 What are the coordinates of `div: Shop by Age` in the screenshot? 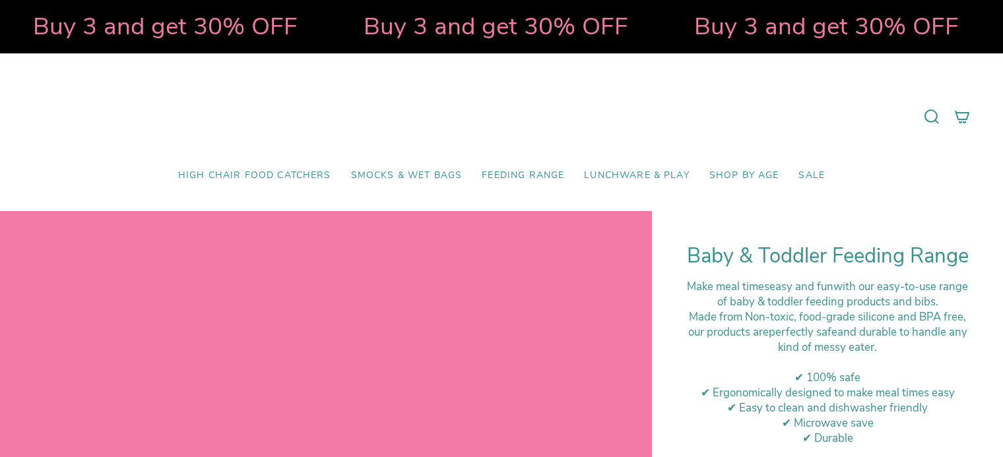 It's located at (745, 176).